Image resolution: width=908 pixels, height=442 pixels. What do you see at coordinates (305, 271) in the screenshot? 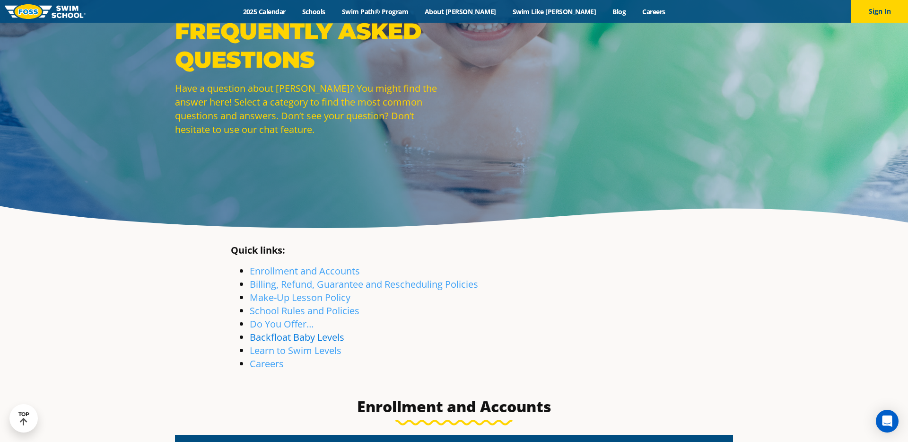
I see `a: Enrollment and Accounts` at bounding box center [305, 271].